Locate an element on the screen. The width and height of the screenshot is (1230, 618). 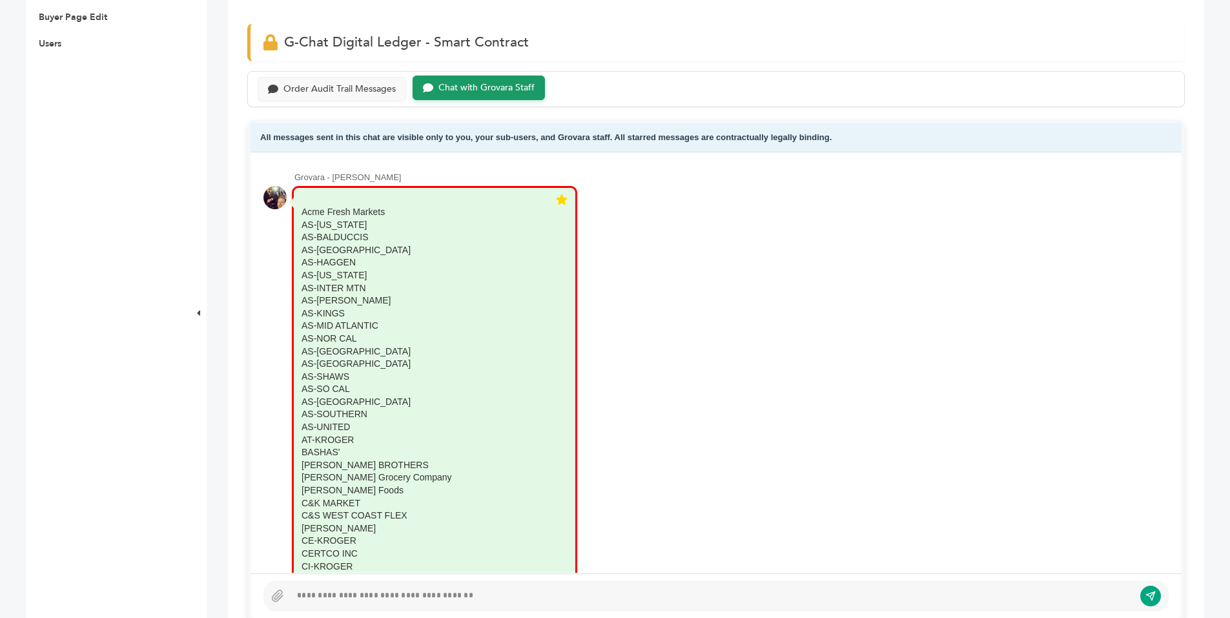
div: All messages sent in this chat are visible only to you, your sub-users, and Grovara staff. All st... is located at coordinates (716, 137).